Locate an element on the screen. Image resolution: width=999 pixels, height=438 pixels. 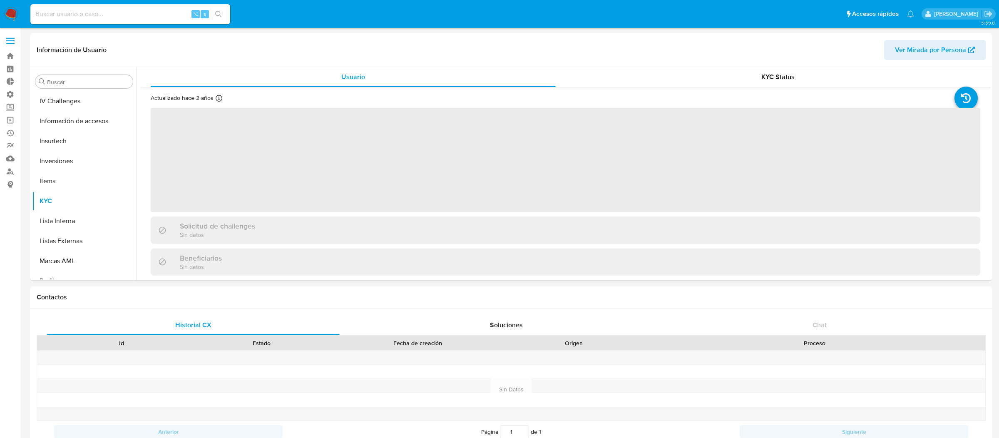
span: KYC Status is located at coordinates (778, 77).